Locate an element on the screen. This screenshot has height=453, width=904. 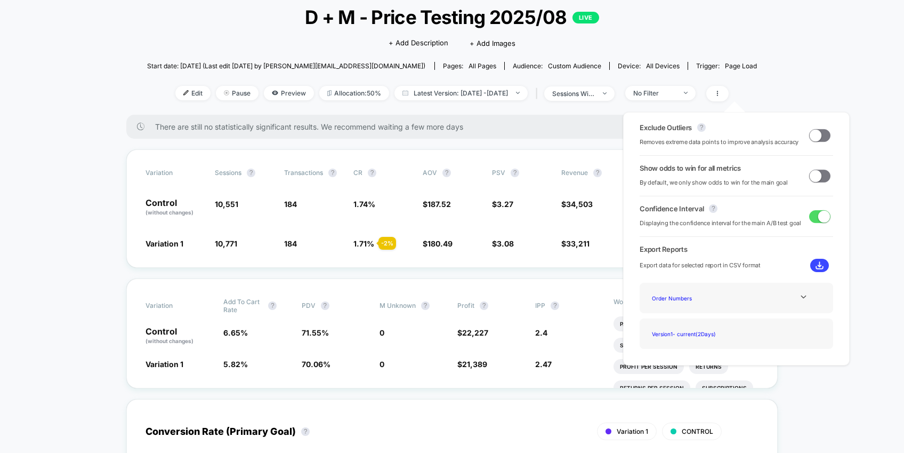
img: edit is located at coordinates (186, 93).